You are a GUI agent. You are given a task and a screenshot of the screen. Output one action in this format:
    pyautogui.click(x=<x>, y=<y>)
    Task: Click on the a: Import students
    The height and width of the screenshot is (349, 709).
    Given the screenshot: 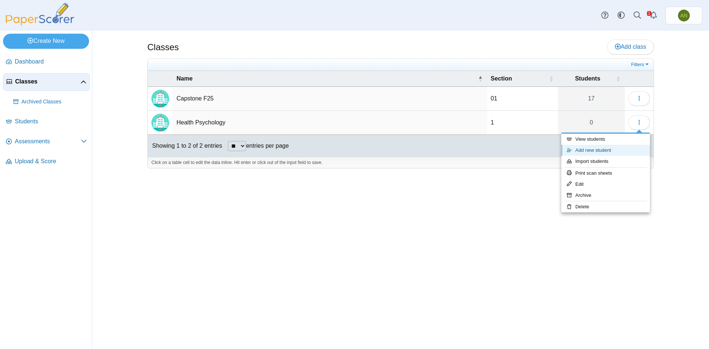 What is the action you would take?
    pyautogui.click(x=605, y=161)
    